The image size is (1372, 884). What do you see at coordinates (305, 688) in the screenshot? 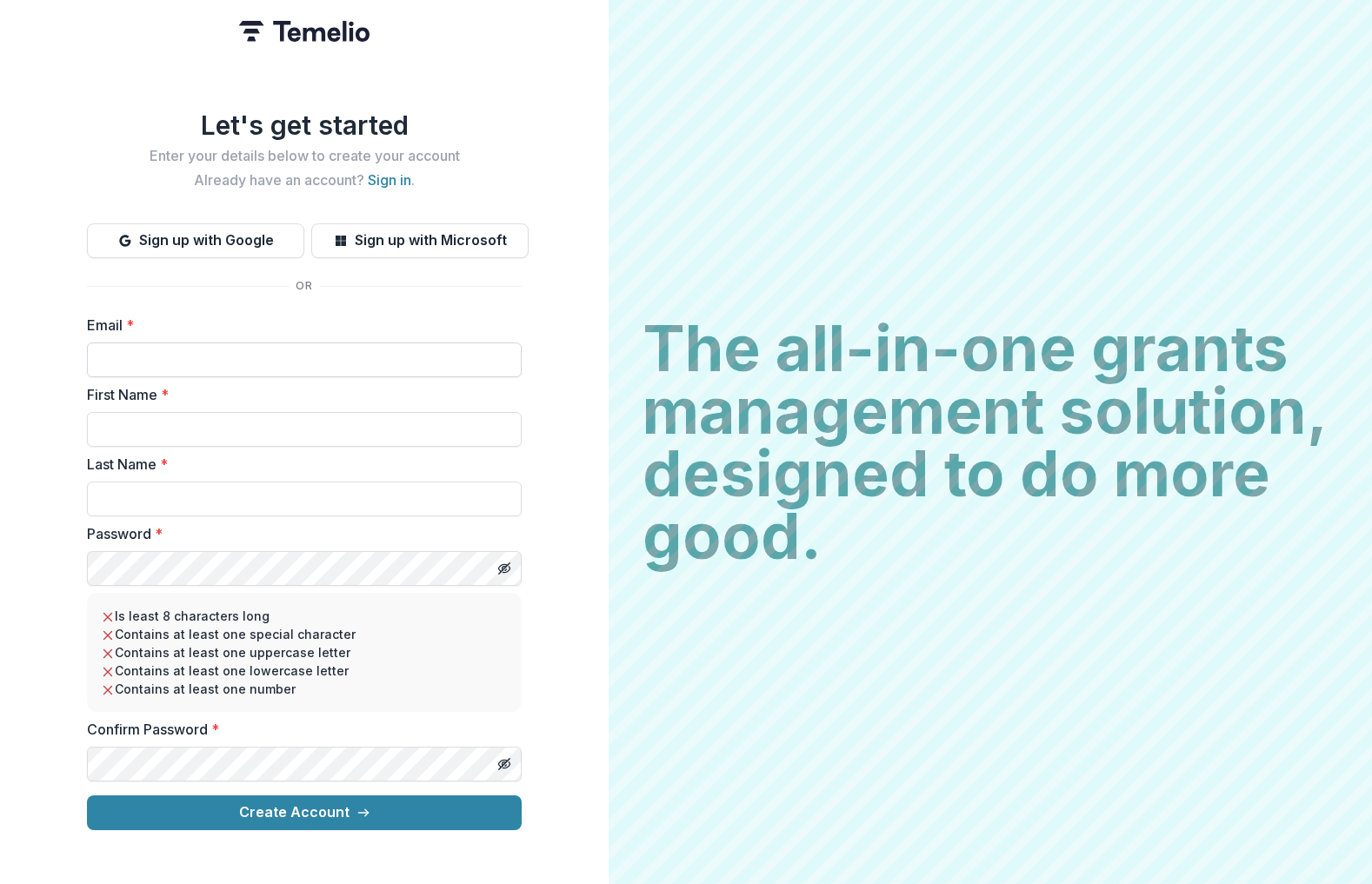
I see `li: Contains at least one number` at bounding box center [305, 688].